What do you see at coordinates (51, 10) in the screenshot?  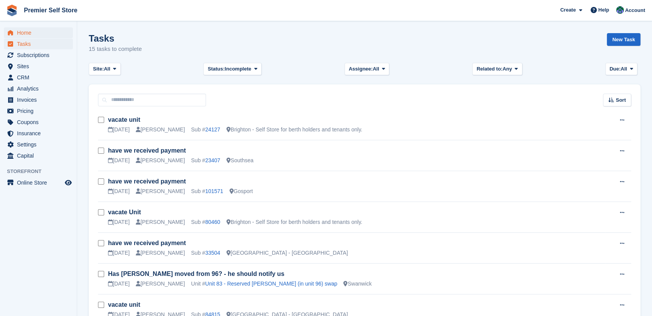 I see `a: Premier Self Store` at bounding box center [51, 10].